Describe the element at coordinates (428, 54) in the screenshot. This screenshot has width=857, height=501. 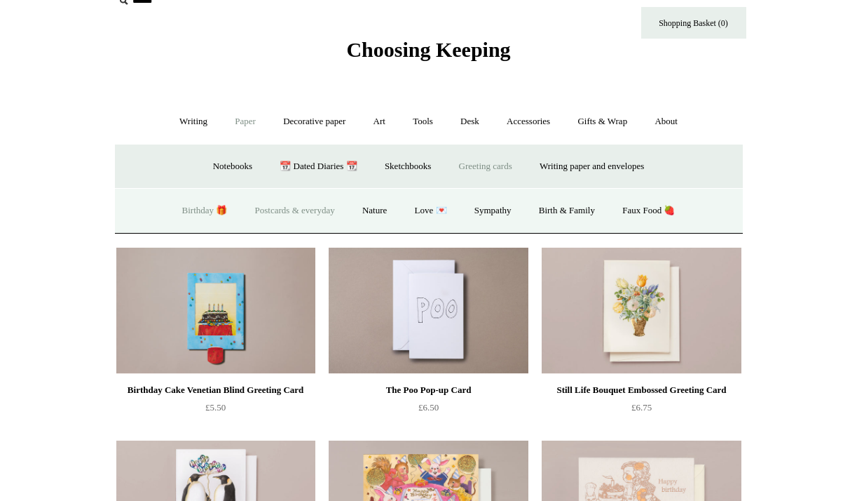
I see `a: Choosing Keeping` at that location.